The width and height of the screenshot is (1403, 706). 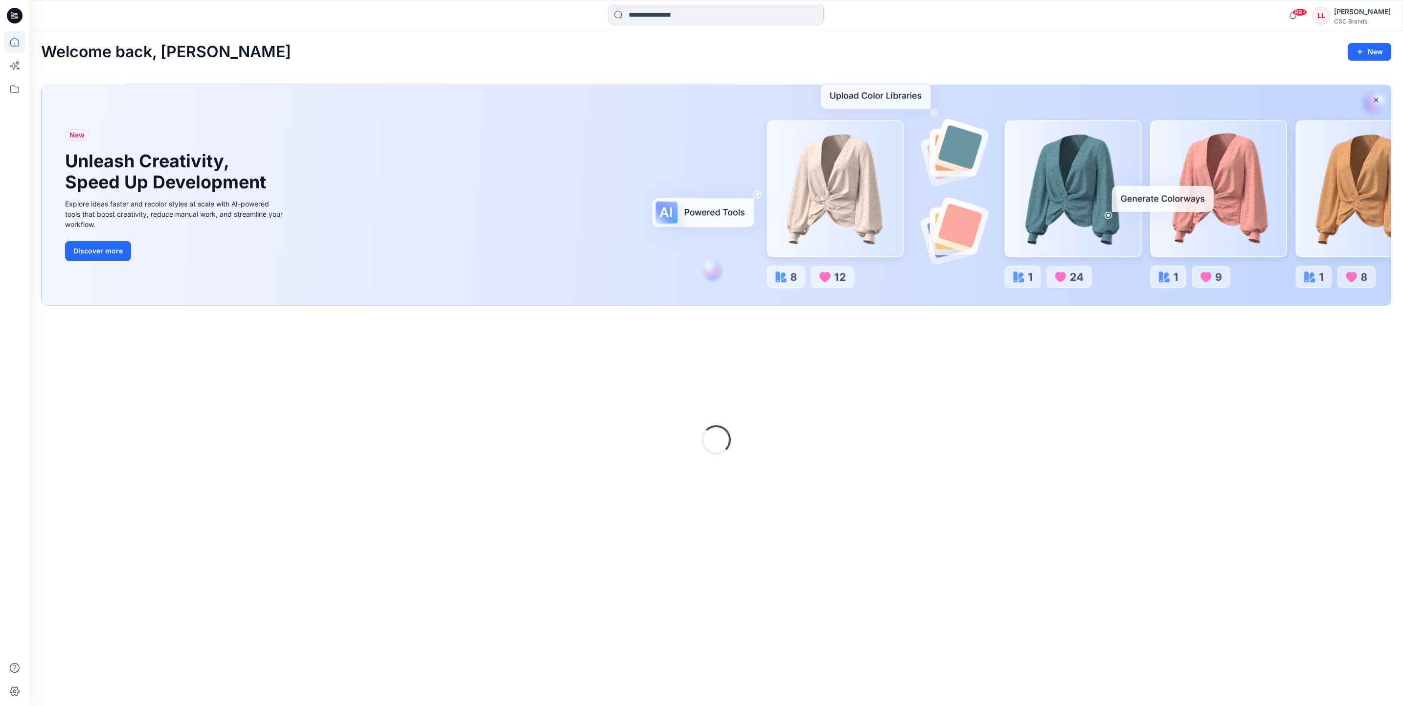 I want to click on div: LL, so click(x=1321, y=16).